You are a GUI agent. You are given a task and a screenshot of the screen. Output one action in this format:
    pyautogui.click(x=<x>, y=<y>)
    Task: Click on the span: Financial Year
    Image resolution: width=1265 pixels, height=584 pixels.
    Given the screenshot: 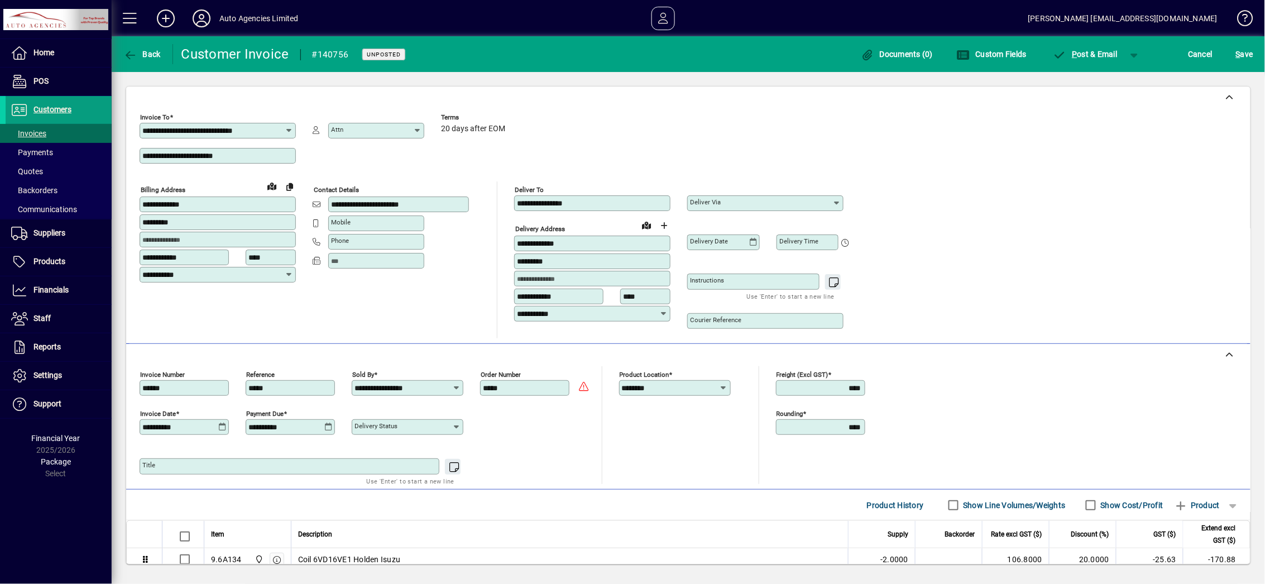 What is the action you would take?
    pyautogui.click(x=56, y=438)
    